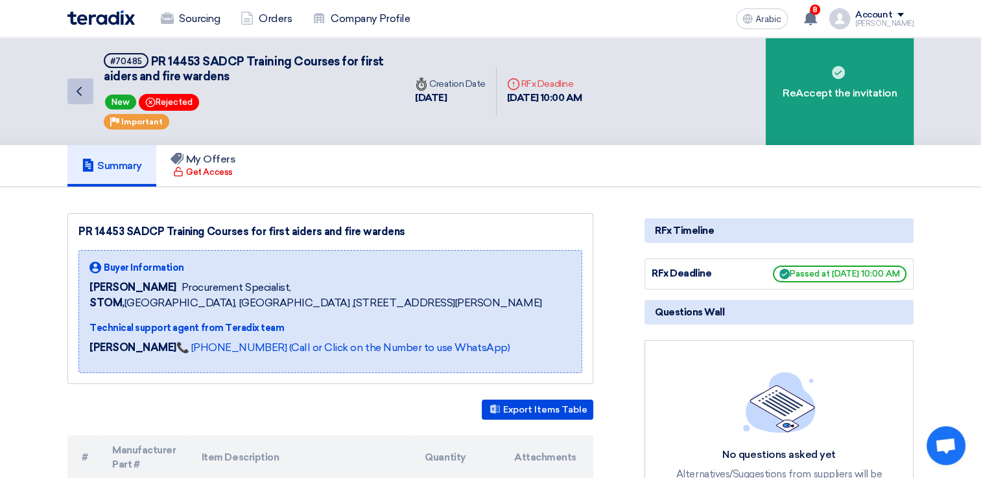  I want to click on span: 8, so click(815, 10).